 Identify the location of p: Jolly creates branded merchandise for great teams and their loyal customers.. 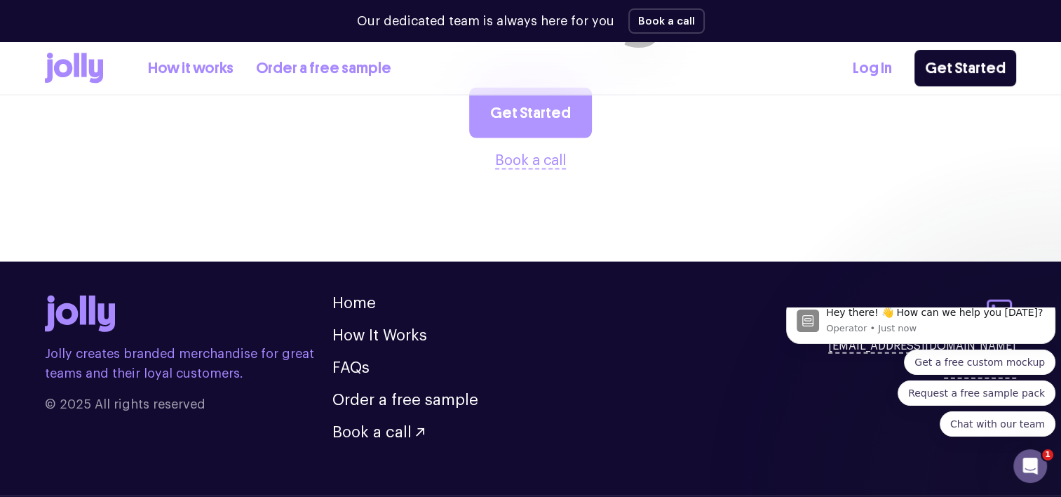
(189, 363).